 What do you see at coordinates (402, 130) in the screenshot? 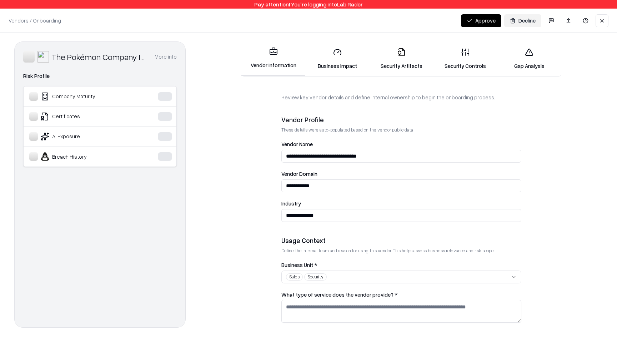
I see `p: These details were auto-populated based on the vendor public data` at bounding box center [402, 130].